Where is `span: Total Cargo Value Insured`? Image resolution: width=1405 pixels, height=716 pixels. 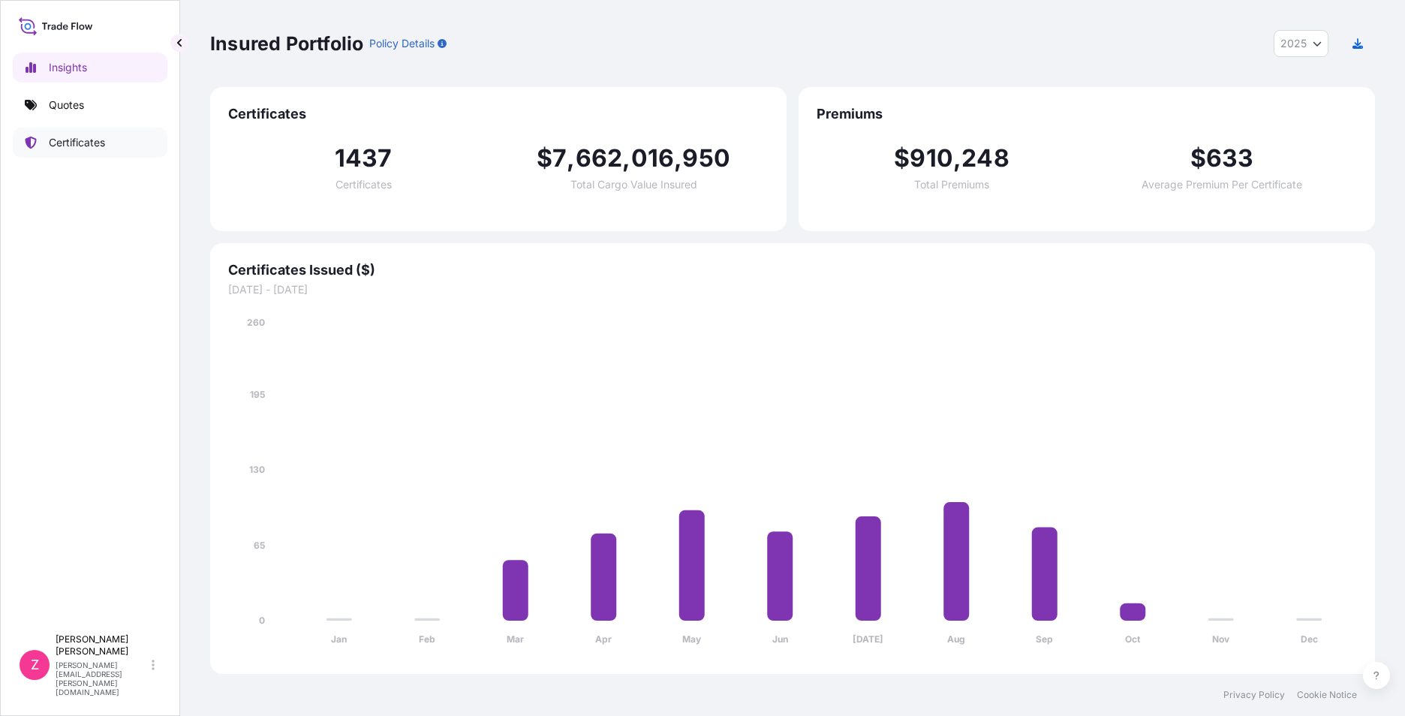 span: Total Cargo Value Insured is located at coordinates (634, 185).